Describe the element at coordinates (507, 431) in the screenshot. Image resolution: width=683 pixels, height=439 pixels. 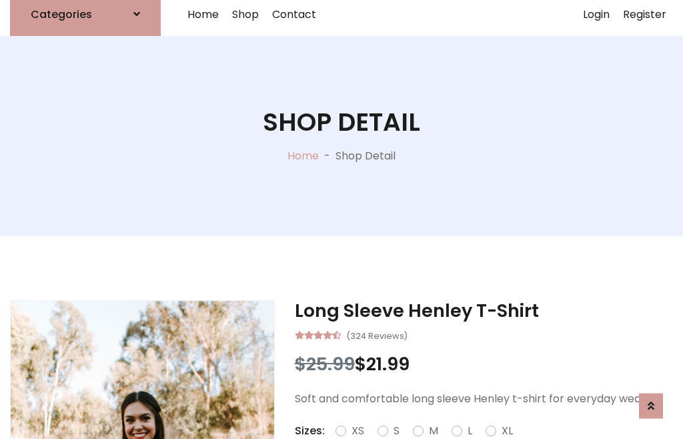
I see `label: XL` at that location.